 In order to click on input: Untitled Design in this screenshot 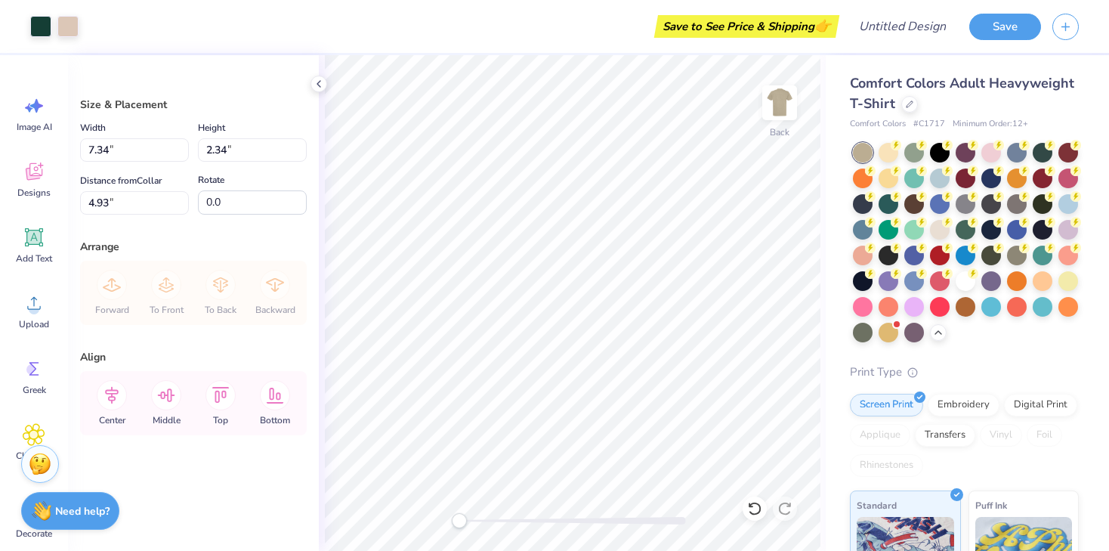, I will do `click(902, 26)`.